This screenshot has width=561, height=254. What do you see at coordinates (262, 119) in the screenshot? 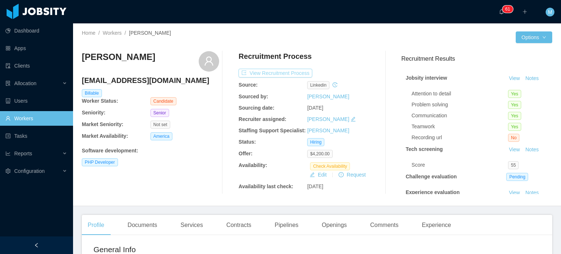
I see `b: Recruiter assigned:` at bounding box center [262, 119].